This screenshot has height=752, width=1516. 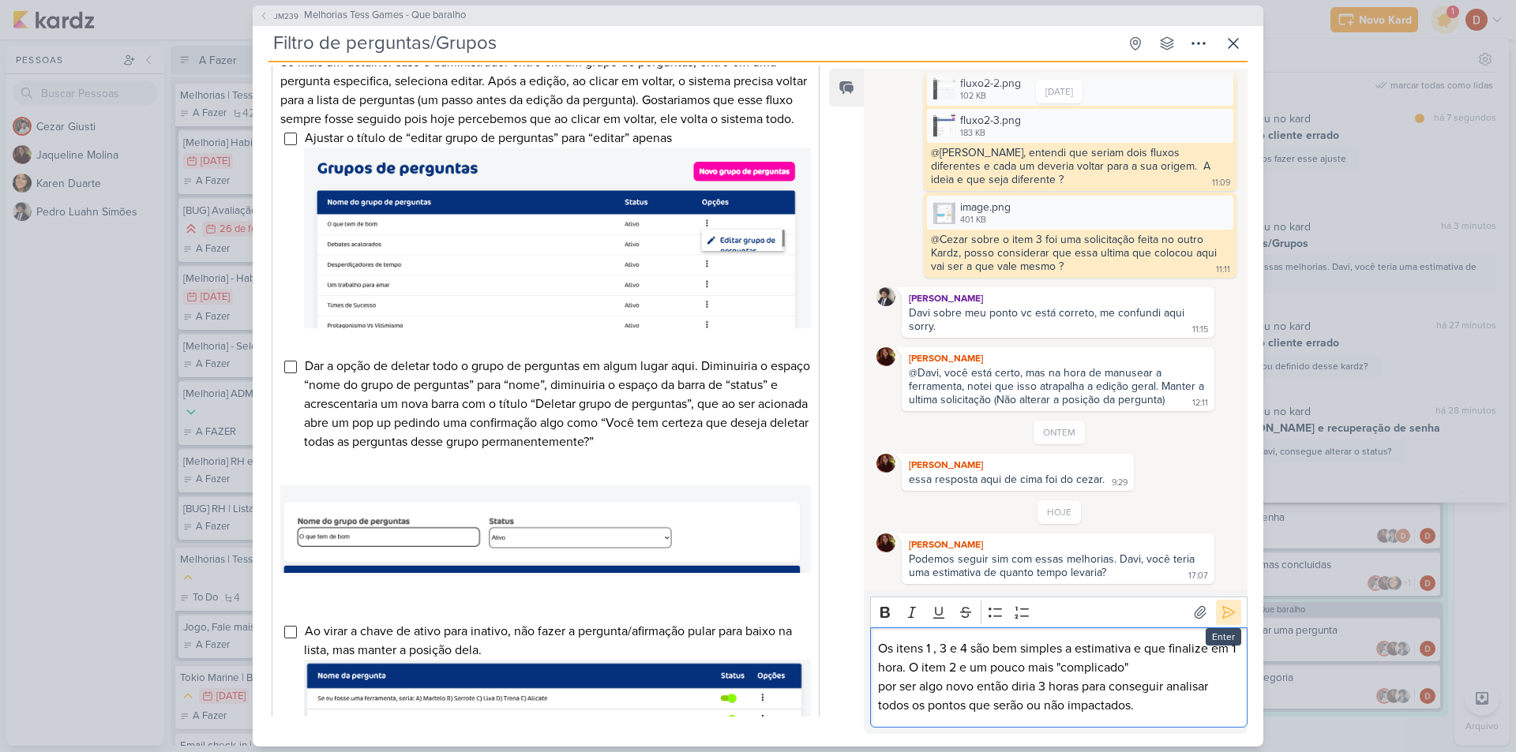 What do you see at coordinates (1200, 403) in the screenshot?
I see `div: 12:11` at bounding box center [1200, 403].